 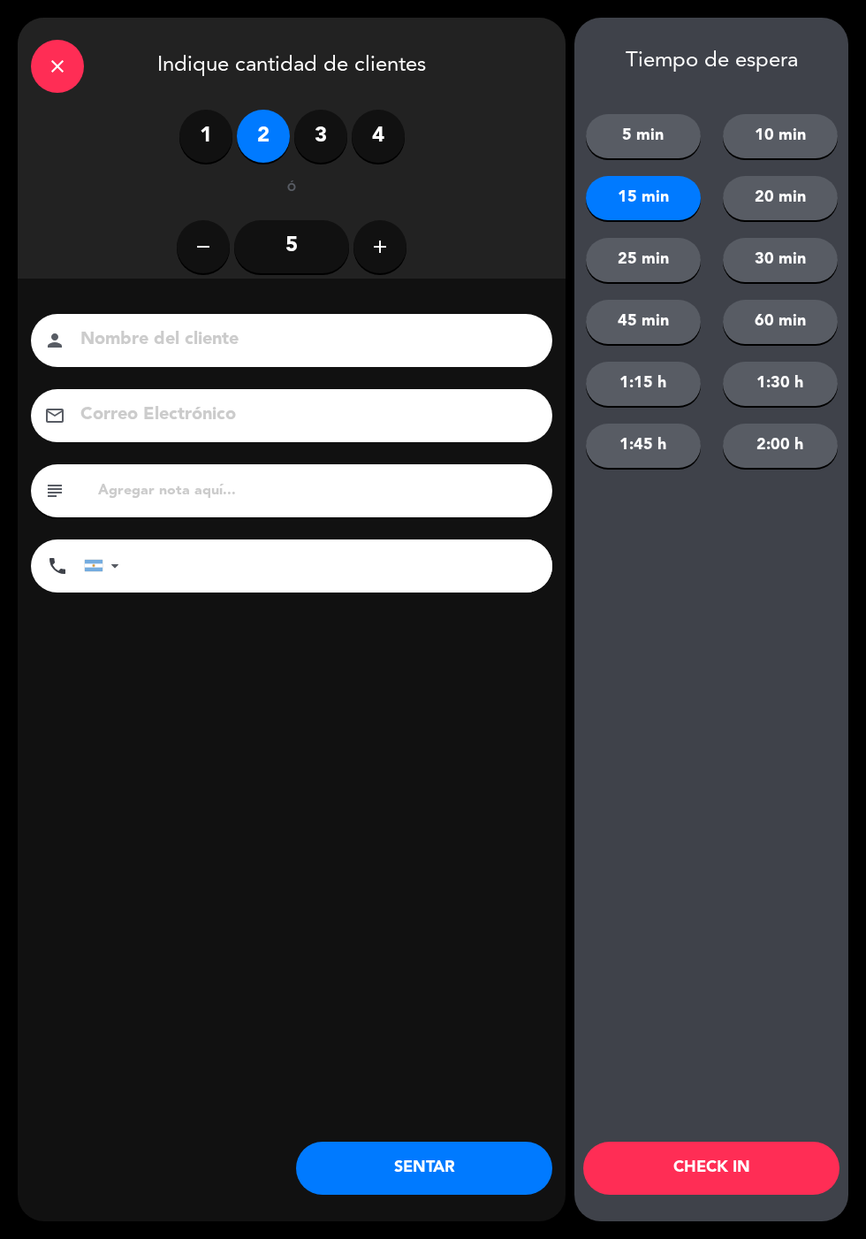 I want to click on button: 2:00 h, so click(x=781, y=446).